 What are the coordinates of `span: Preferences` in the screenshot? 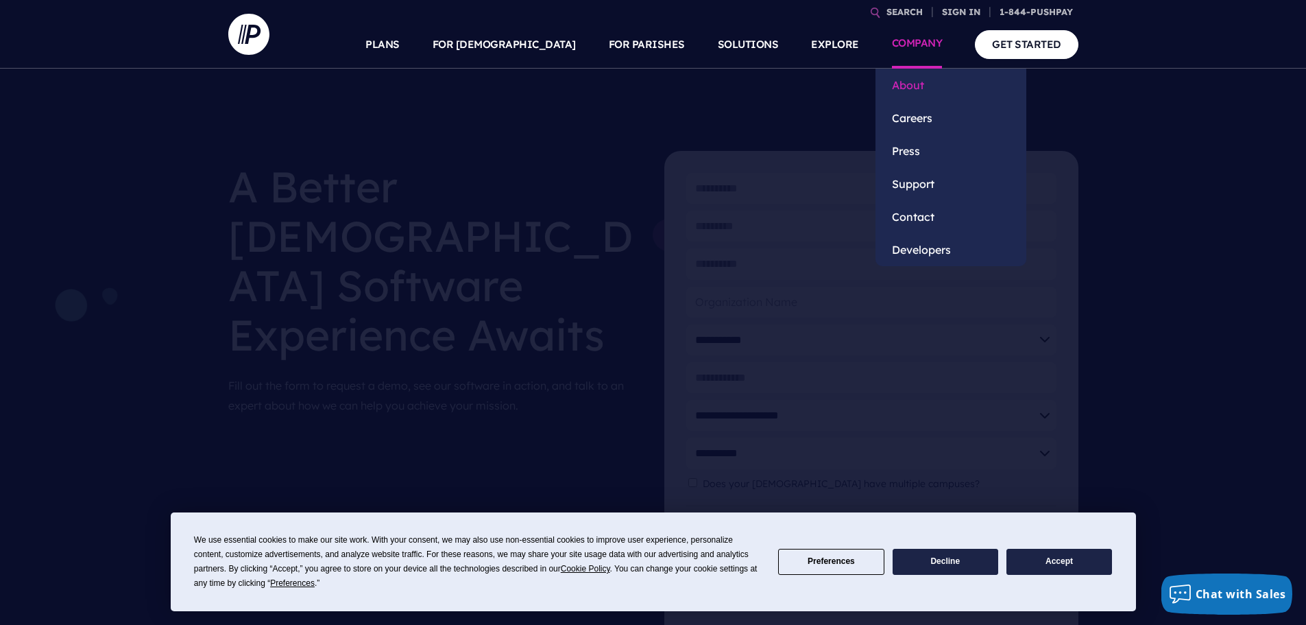 It's located at (292, 583).